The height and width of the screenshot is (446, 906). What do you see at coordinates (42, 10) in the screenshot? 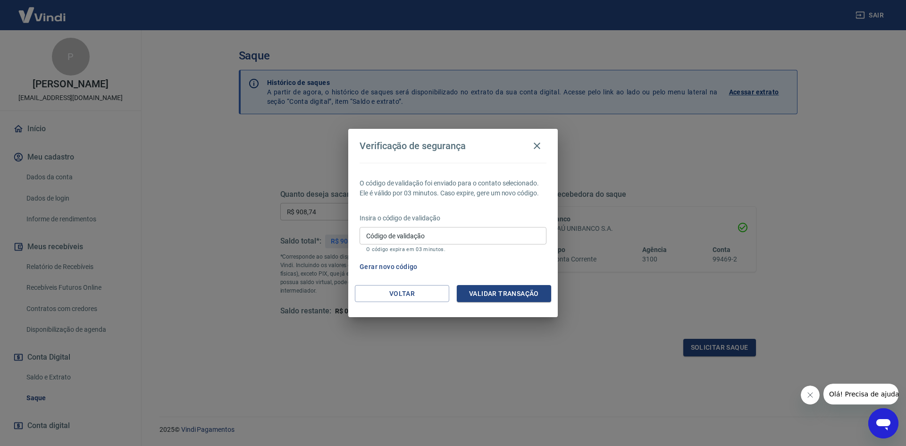
I see `span: Olá! Precisa de ajuda?` at bounding box center [42, 10].